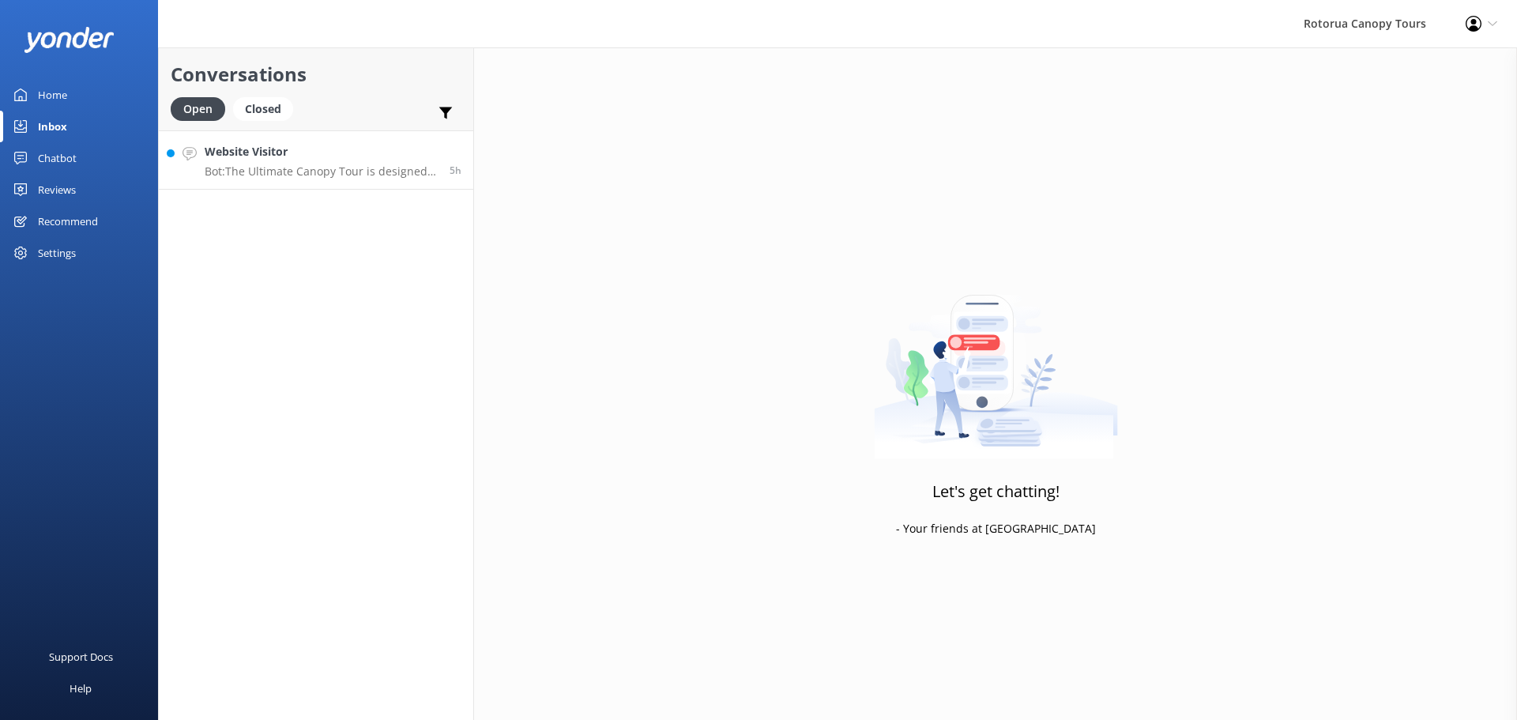 The width and height of the screenshot is (1517, 720). I want to click on div: Home, so click(52, 95).